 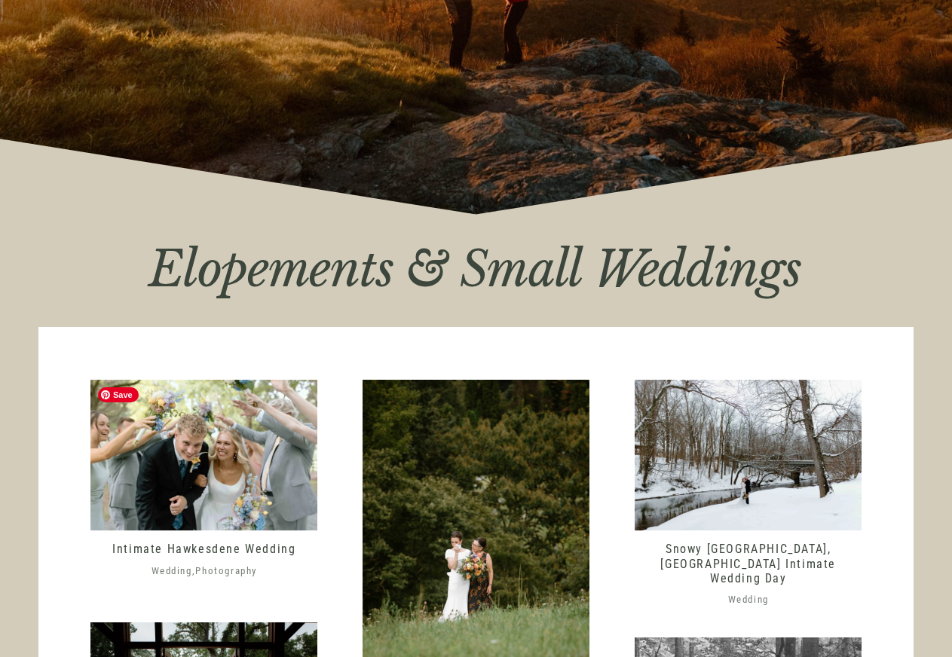 What do you see at coordinates (748, 455) in the screenshot?
I see `img: Snowy Louisville, KY Intimate Wedding Day` at bounding box center [748, 455].